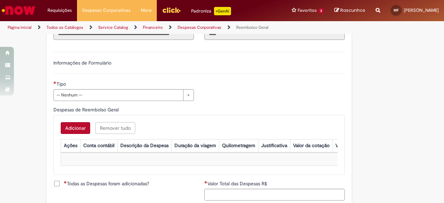  I want to click on th: Valor da cotação, so click(311, 145).